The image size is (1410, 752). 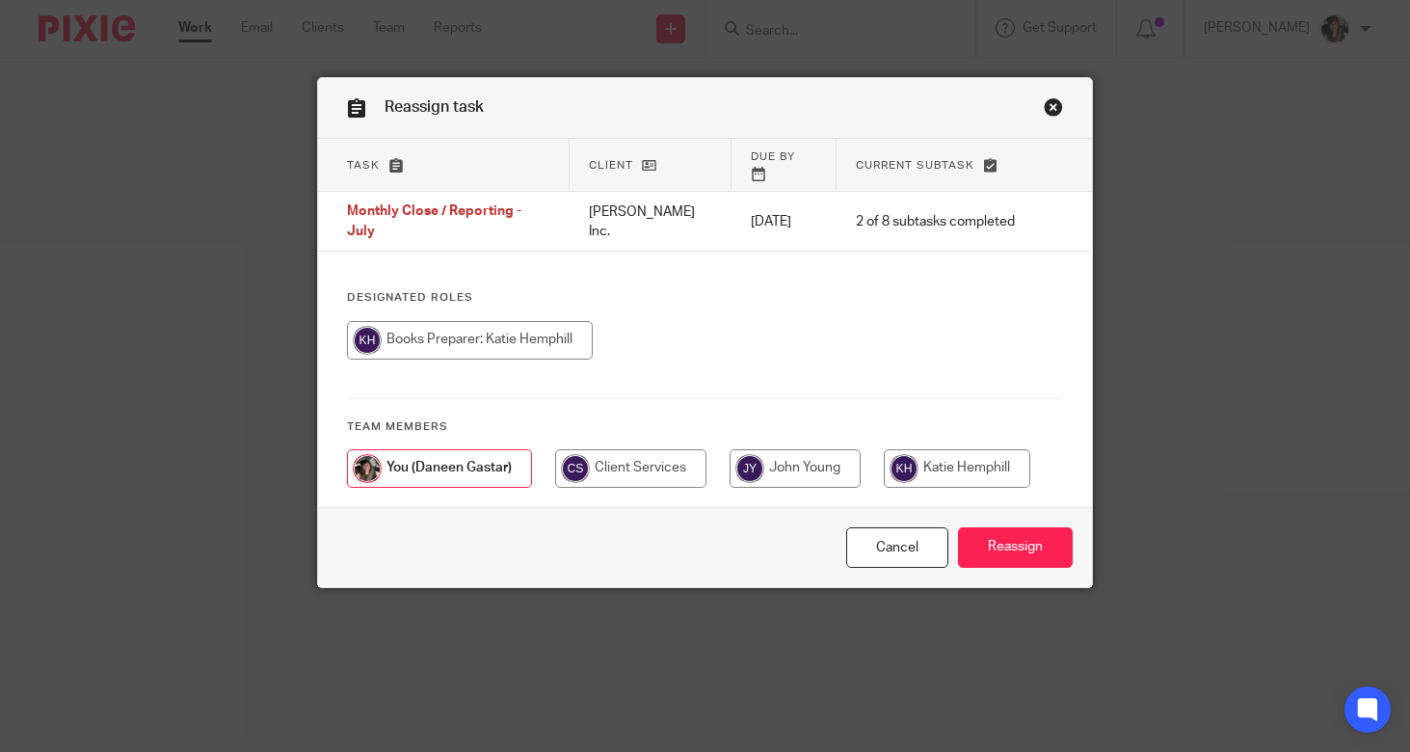 I want to click on span: Due by, so click(x=773, y=156).